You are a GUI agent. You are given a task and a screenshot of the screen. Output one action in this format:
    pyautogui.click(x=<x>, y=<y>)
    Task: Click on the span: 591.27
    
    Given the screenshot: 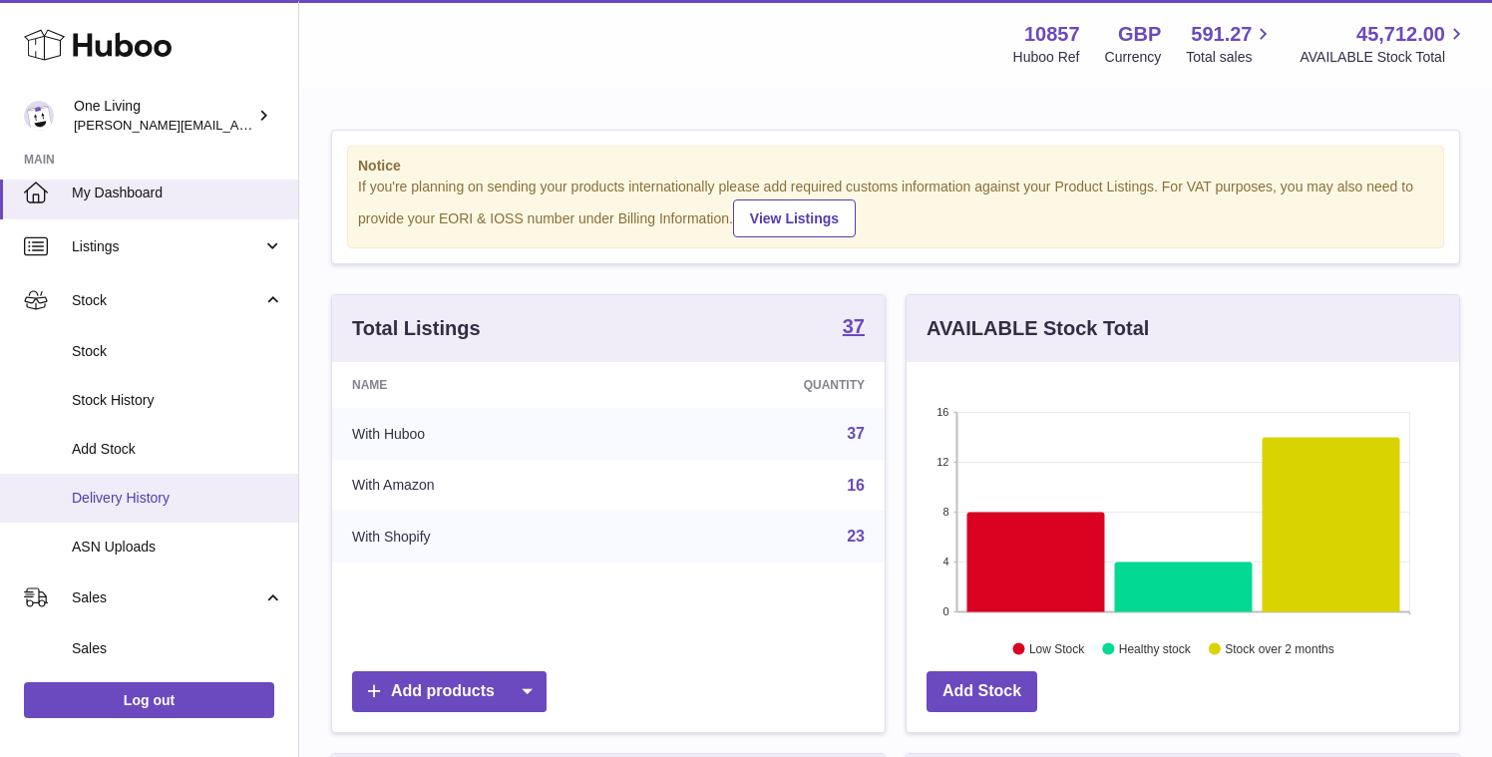 What is the action you would take?
    pyautogui.click(x=1221, y=34)
    